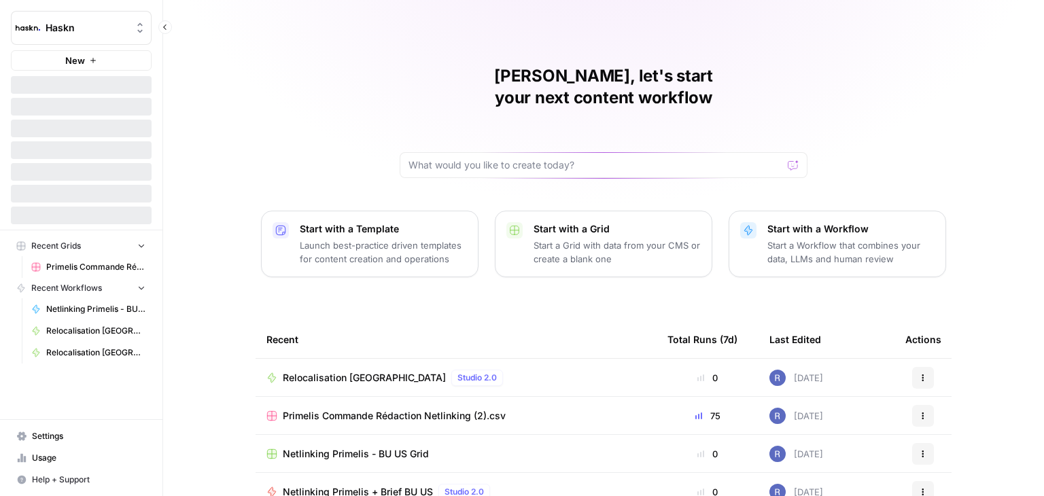  Describe the element at coordinates (477, 378) in the screenshot. I see `span: Studio 2.0` at that location.